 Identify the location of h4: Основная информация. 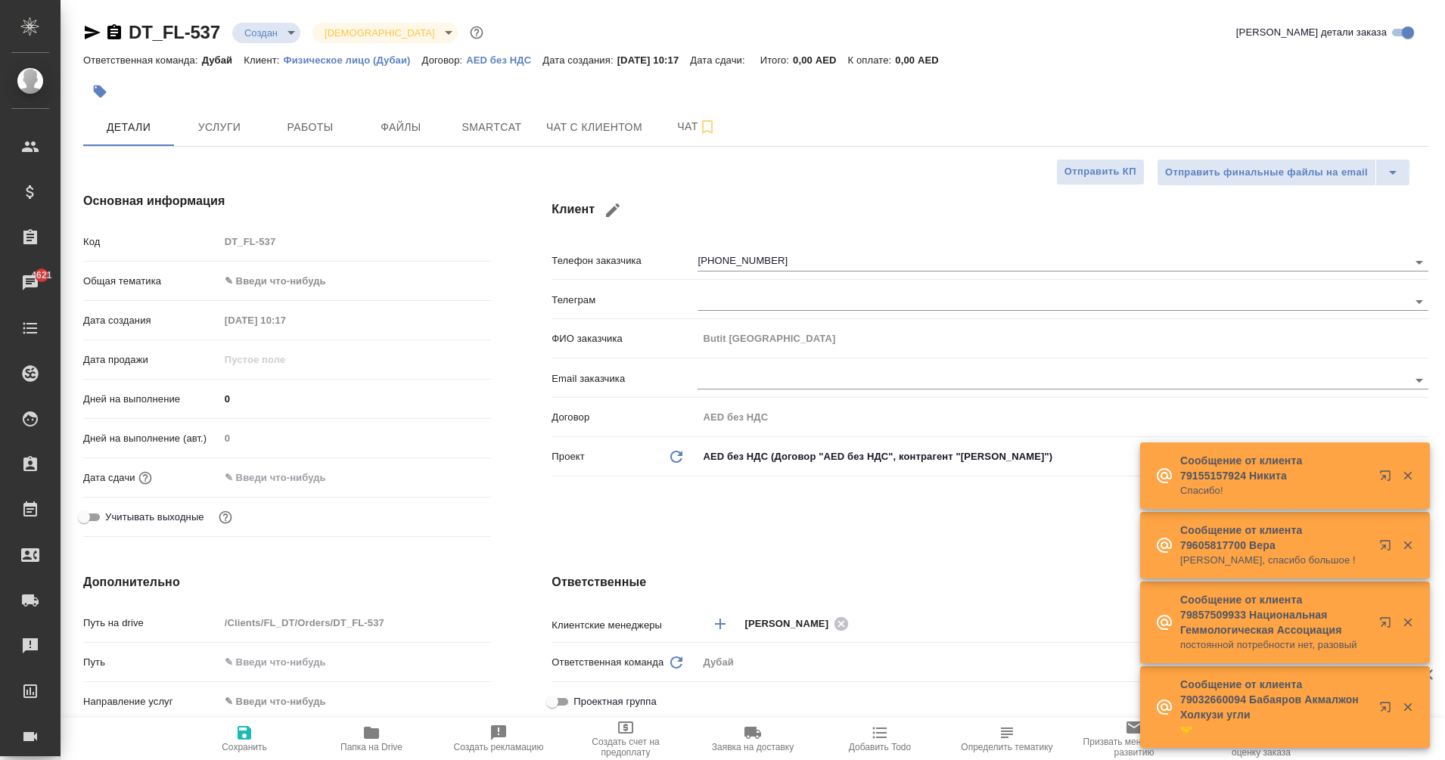
(287, 201).